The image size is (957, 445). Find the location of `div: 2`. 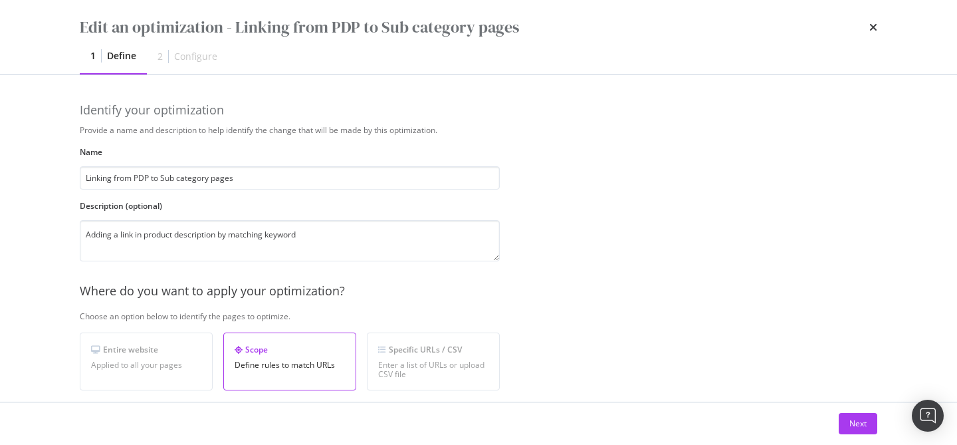

div: 2 is located at coordinates (160, 56).